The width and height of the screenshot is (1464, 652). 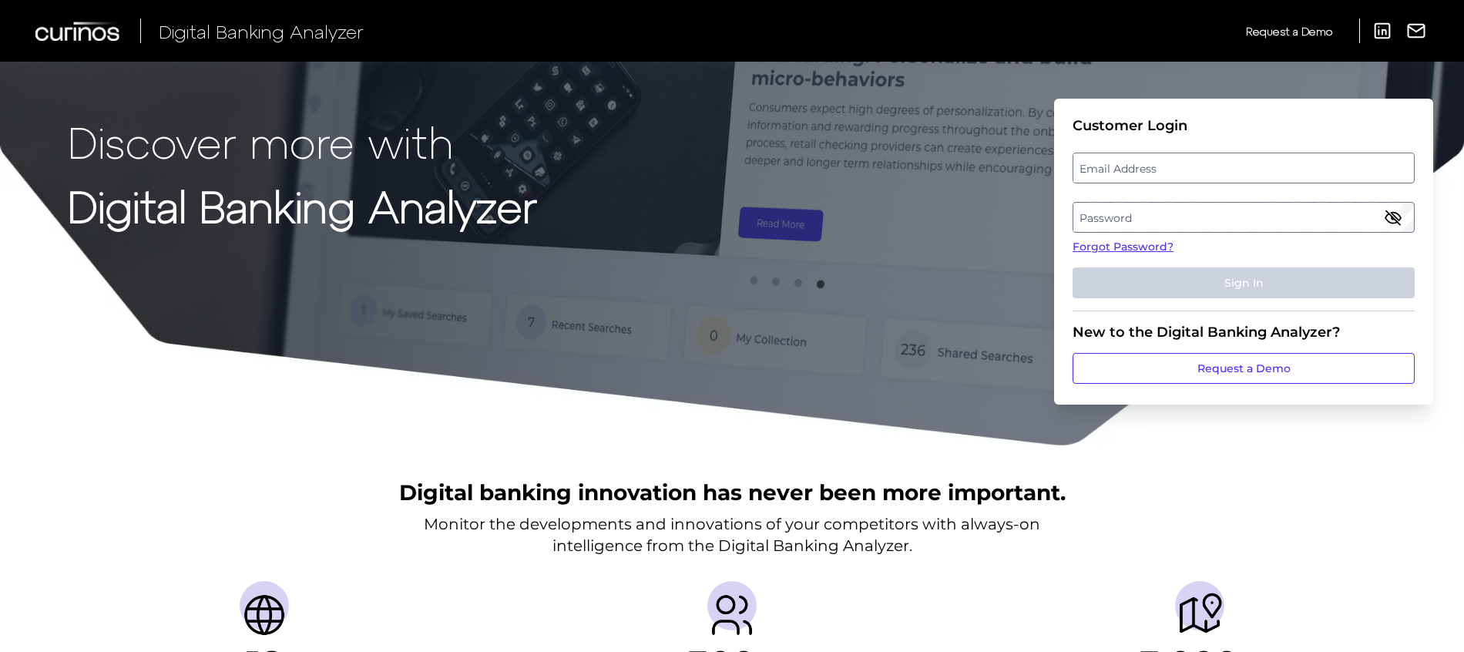 I want to click on div: Customer Login, so click(x=1244, y=126).